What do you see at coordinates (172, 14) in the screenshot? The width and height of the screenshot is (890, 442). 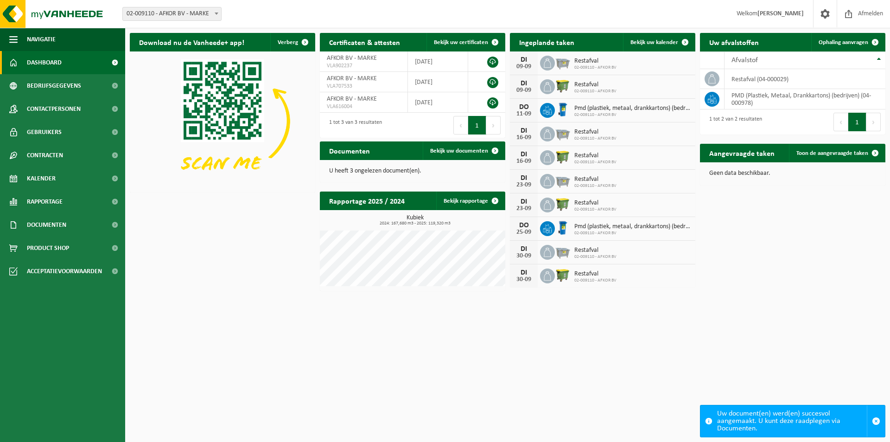 I see `span: 02-009110 - AFKOR BV - MARKE` at bounding box center [172, 14].